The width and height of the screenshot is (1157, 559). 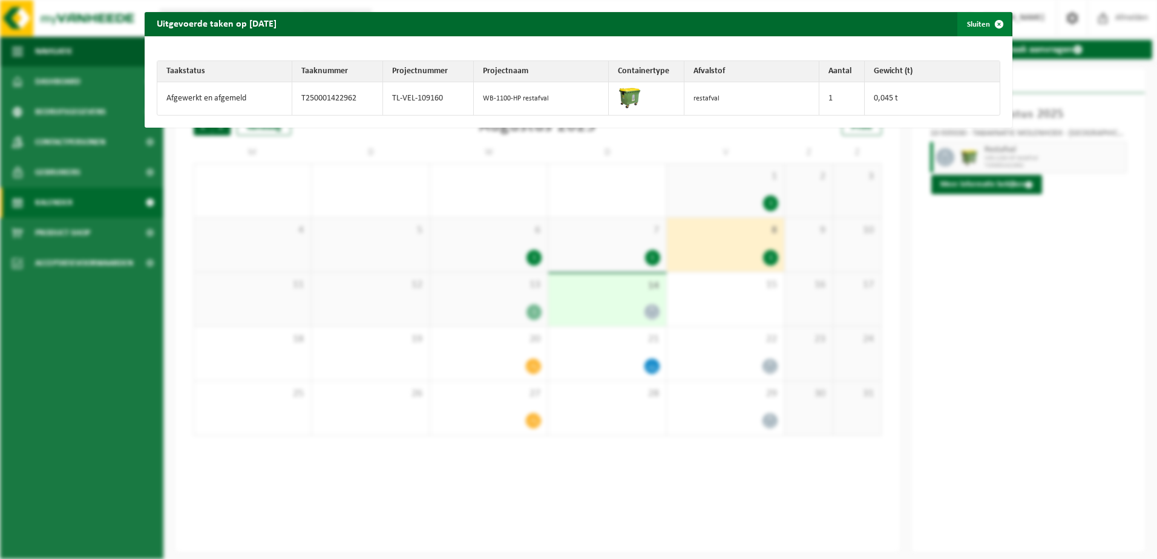 I want to click on td: 0,045 t, so click(x=932, y=99).